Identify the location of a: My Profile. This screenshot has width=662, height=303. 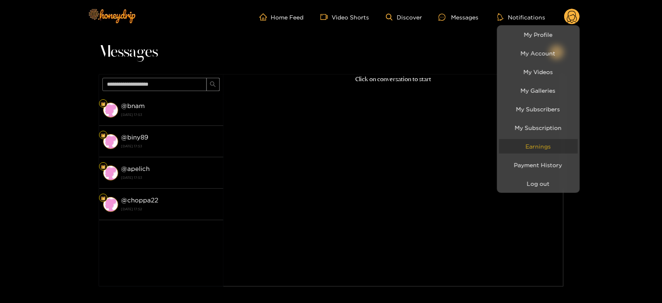
(538, 34).